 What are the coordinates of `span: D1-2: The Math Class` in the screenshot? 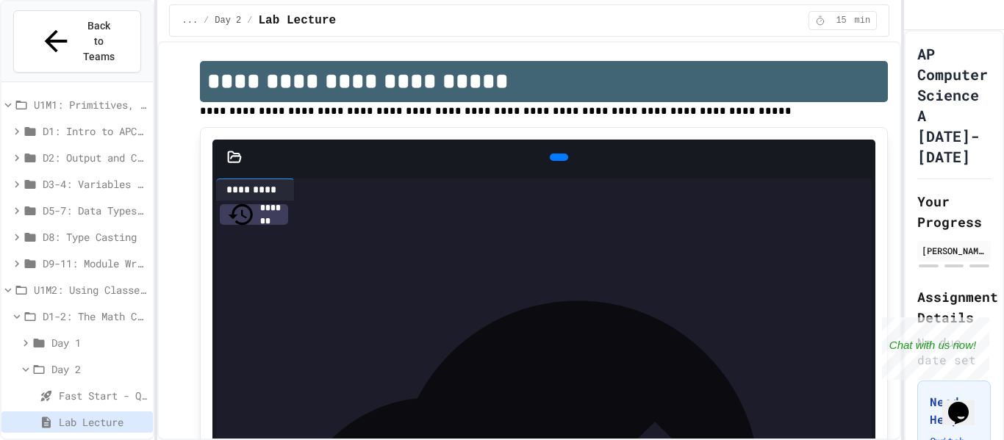 It's located at (95, 316).